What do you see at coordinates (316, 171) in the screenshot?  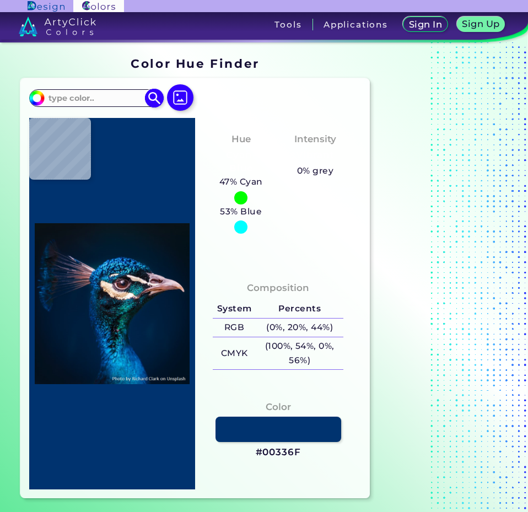 I see `h5: 0% grey` at bounding box center [316, 171].